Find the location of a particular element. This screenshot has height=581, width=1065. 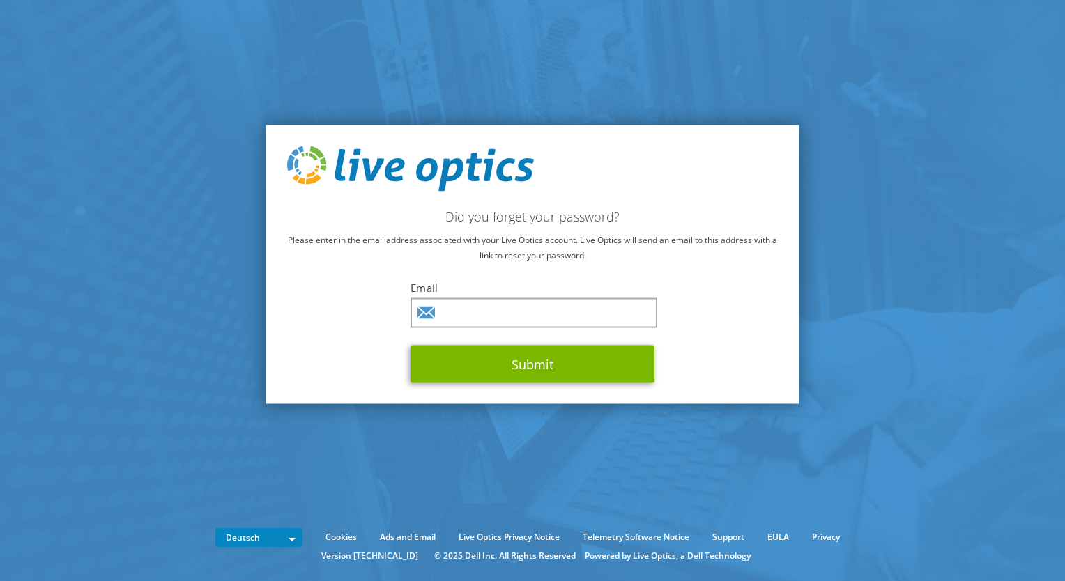

a: Support is located at coordinates (729, 538).